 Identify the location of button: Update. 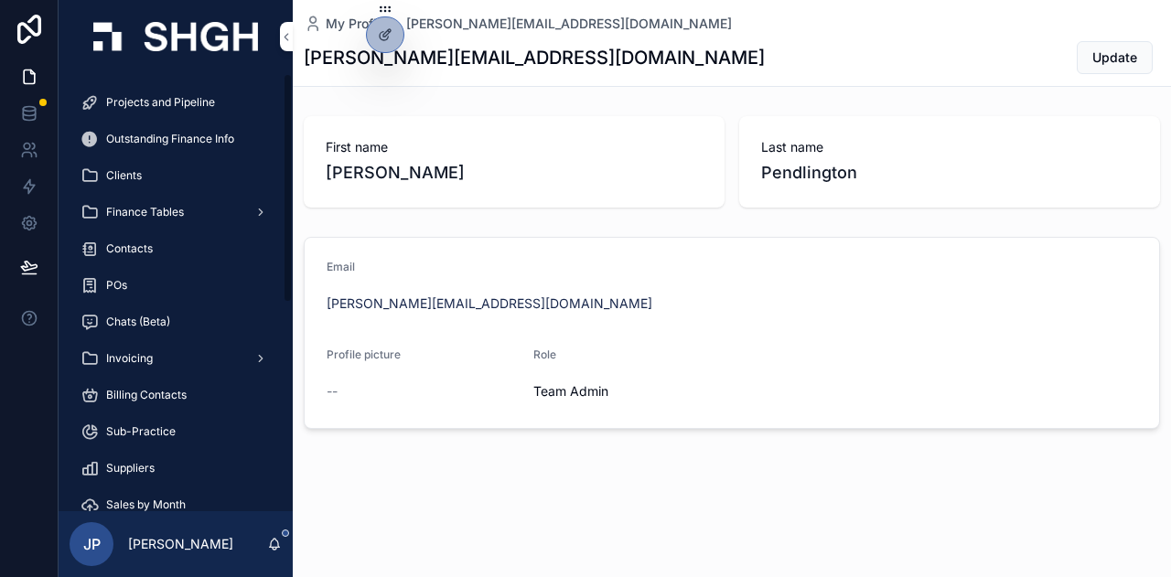
(1114, 58).